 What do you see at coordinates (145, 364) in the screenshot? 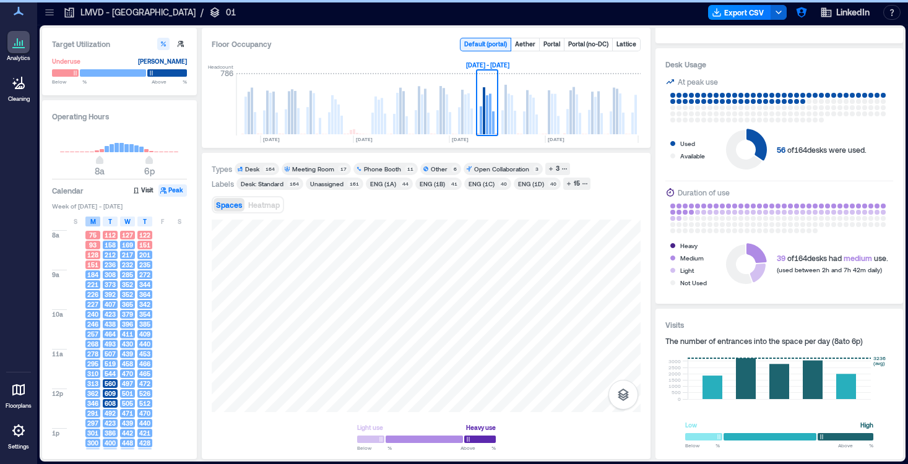
I see `span: 466` at bounding box center [145, 364].